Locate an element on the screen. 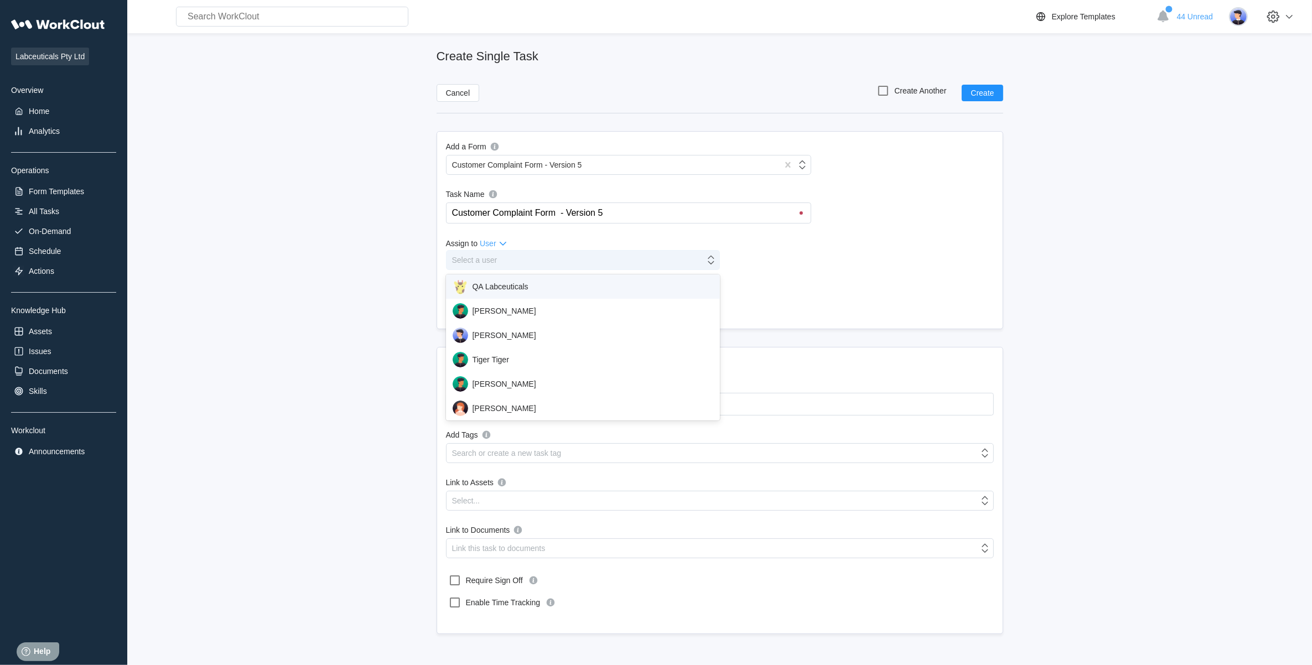 The image size is (1312, 665). label: Link to Documents is located at coordinates (720, 531).